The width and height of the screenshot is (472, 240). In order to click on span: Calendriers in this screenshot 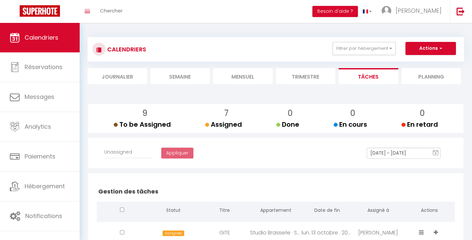, I will do `click(41, 37)`.